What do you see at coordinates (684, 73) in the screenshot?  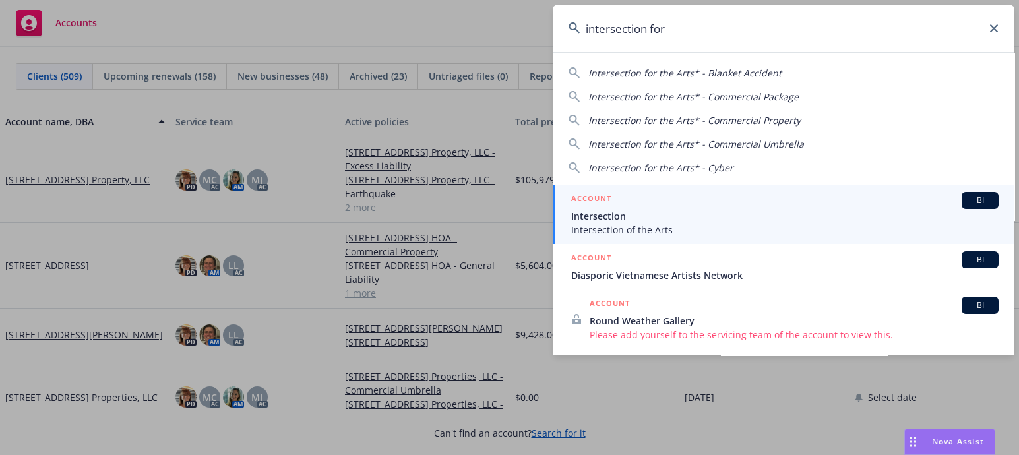 I see `span: Intersection for the Arts* - Blanket Accident` at bounding box center [684, 73].